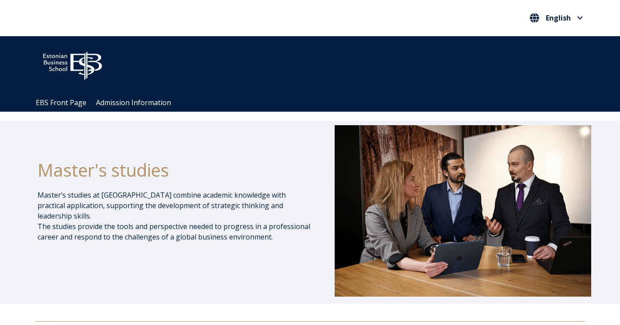 Image resolution: width=620 pixels, height=325 pixels. Describe the element at coordinates (175, 170) in the screenshot. I see `h1: Master's studies` at that location.